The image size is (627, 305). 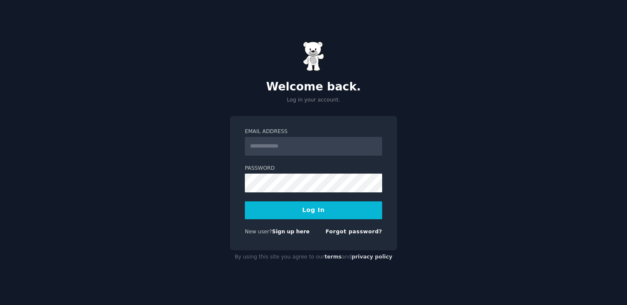 I want to click on div: By using this site you agree to our and, so click(x=314, y=257).